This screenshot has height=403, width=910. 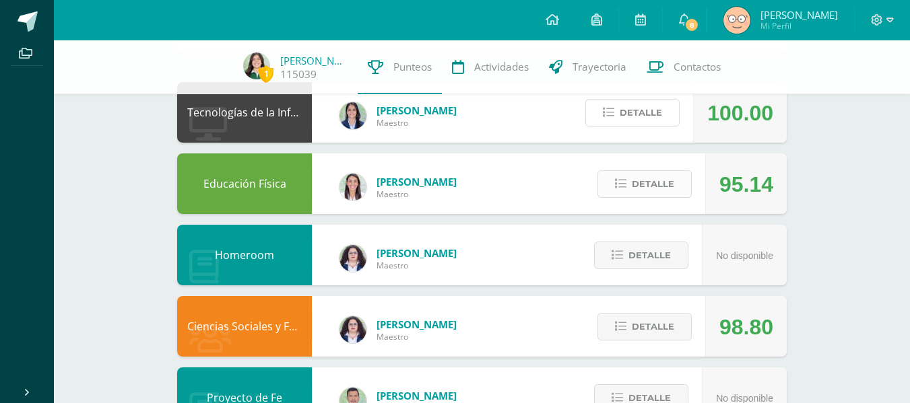 I want to click on div: 95.14, so click(x=746, y=185).